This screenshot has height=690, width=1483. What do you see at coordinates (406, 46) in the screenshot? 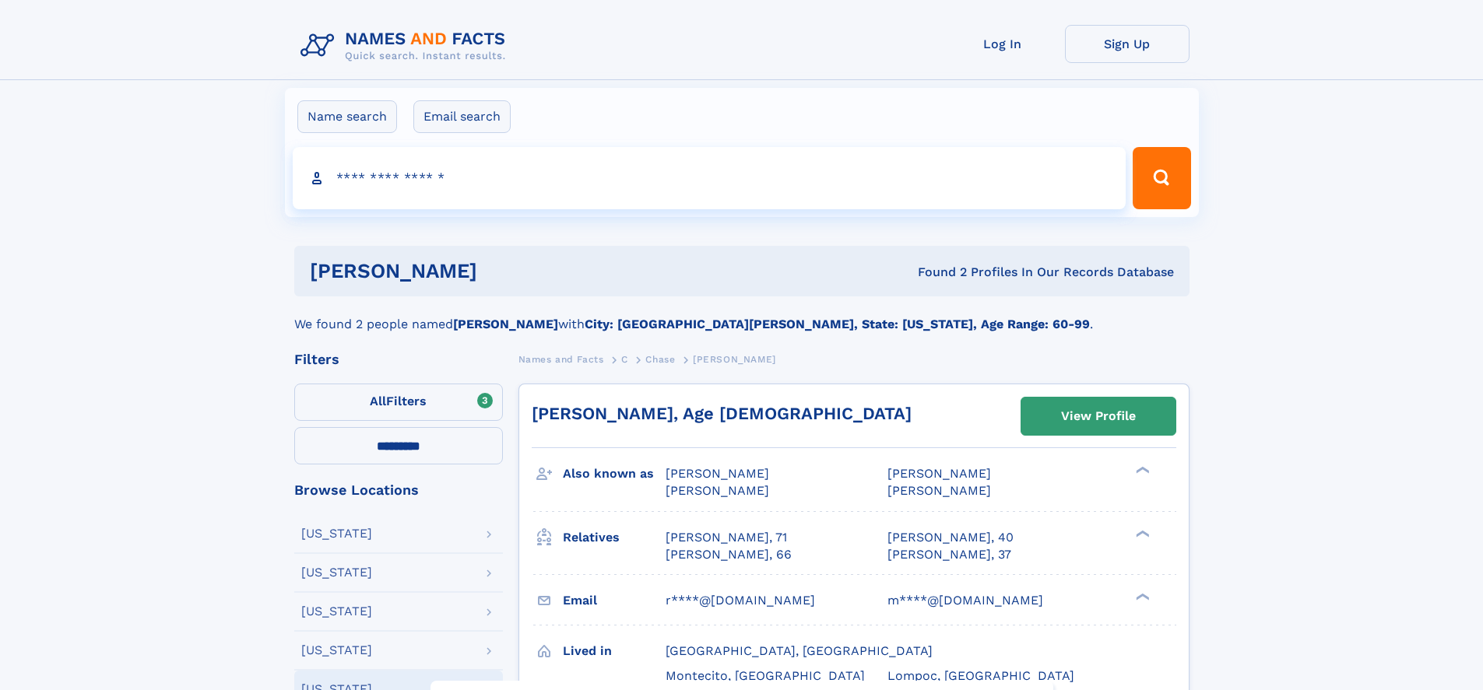
I see `img: Logo Names and Facts` at bounding box center [406, 46].